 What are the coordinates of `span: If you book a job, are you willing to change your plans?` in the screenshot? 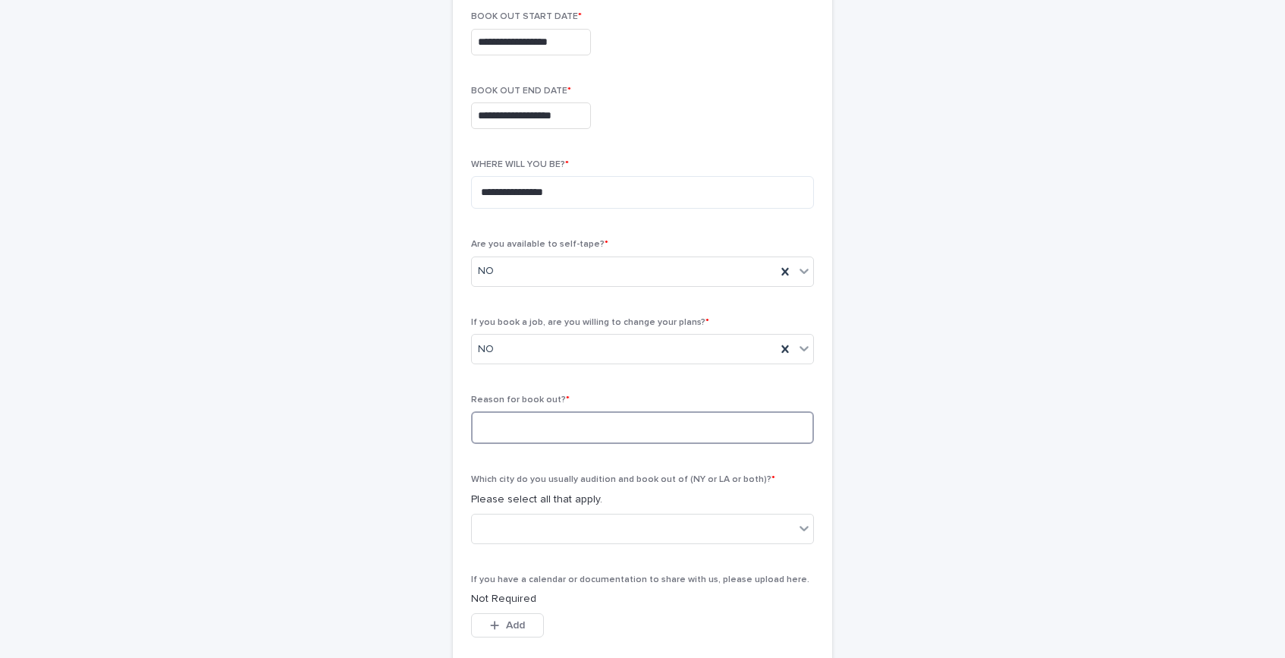 It's located at (590, 322).